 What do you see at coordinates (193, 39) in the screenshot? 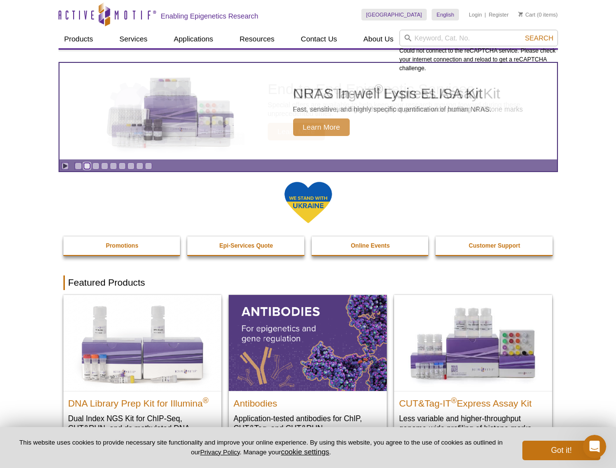
I see `a: Applications` at bounding box center [193, 39].